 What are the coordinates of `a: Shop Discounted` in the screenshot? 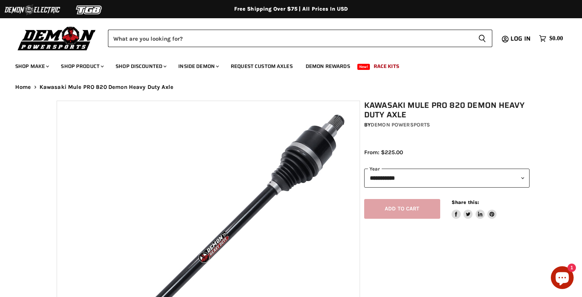 It's located at (140, 66).